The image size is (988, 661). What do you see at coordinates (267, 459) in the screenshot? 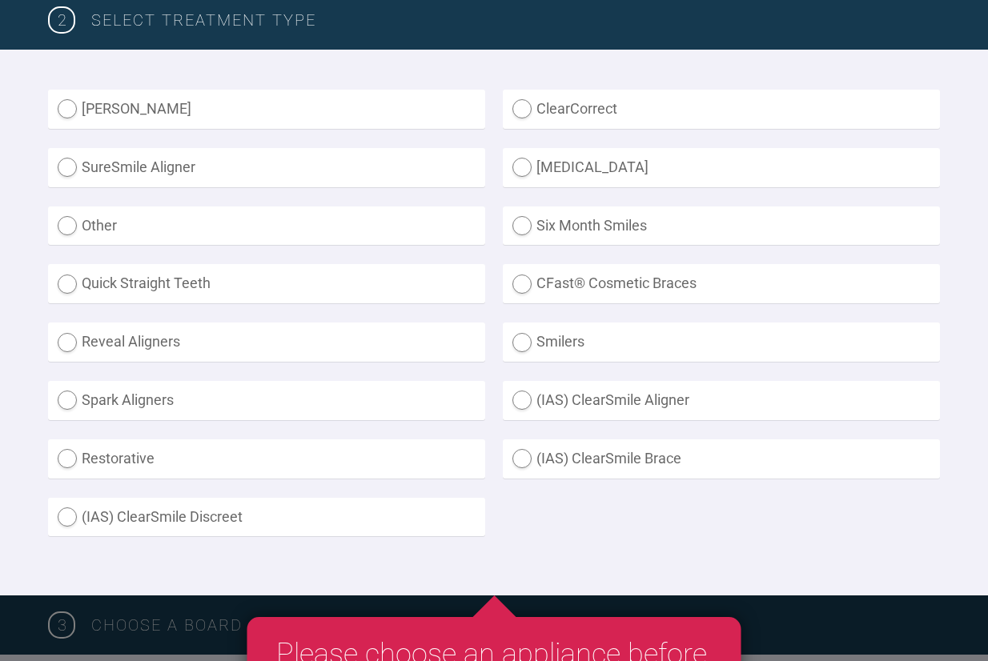
I see `label: Restorative` at bounding box center [267, 459].